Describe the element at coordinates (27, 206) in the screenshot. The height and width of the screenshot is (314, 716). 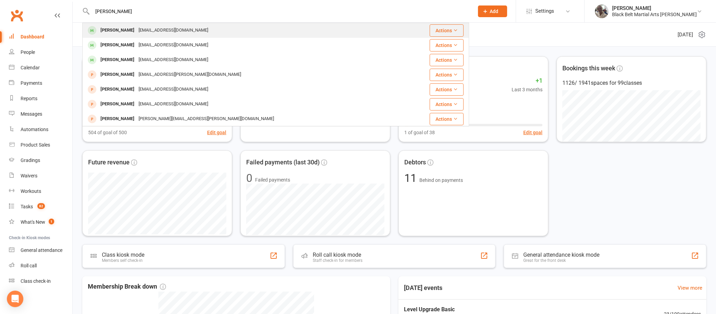
I see `div: Tasks` at that location.